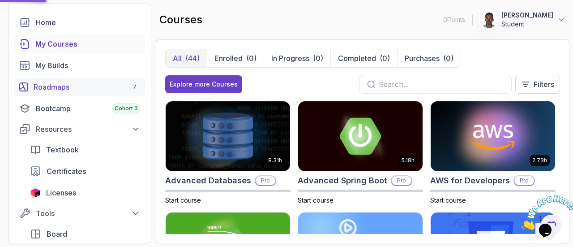 The image size is (573, 247). Describe the element at coordinates (85, 149) in the screenshot. I see `a: textbook` at that location.